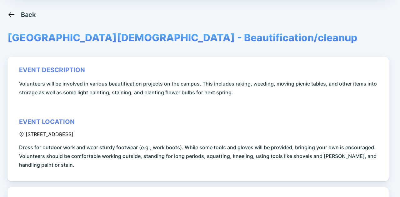 Image resolution: width=400 pixels, height=197 pixels. What do you see at coordinates (199, 156) in the screenshot?
I see `span: Dress for outdoor work and wear sturdy footwear (e.g., work boots). While some tools and gloves w...` at bounding box center [199, 156].